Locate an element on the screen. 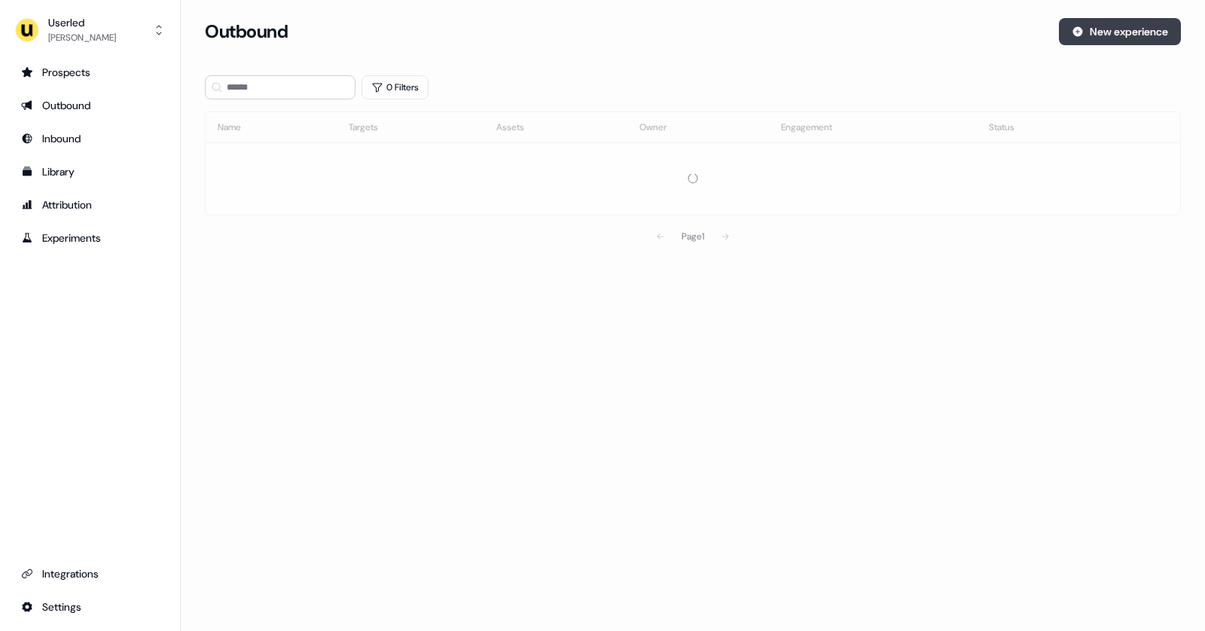  div: Experiments is located at coordinates (90, 238).